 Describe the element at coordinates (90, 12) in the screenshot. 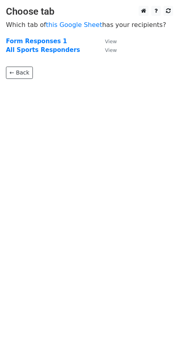

I see `h3: Choose tab` at that location.